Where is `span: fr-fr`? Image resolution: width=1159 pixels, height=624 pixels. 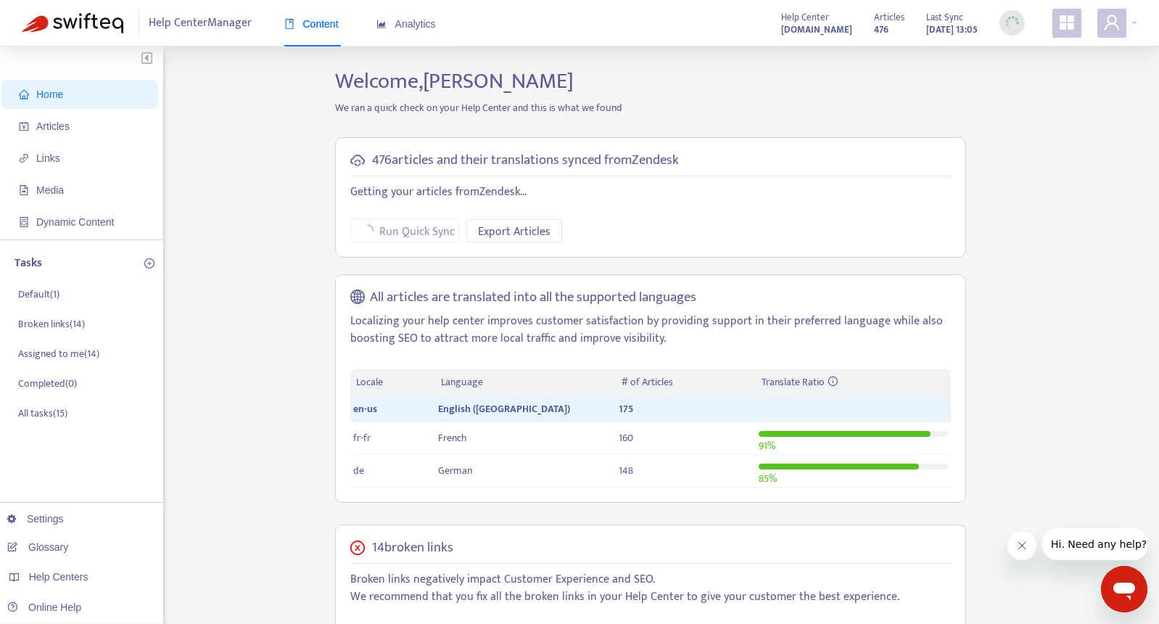 span: fr-fr is located at coordinates (362, 437).